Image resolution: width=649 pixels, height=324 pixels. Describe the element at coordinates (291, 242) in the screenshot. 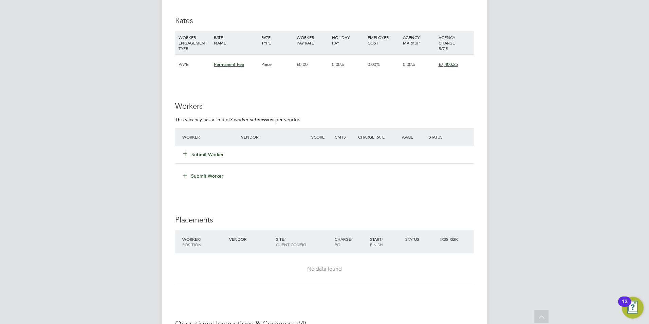

I see `span: / Client Config` at that location.